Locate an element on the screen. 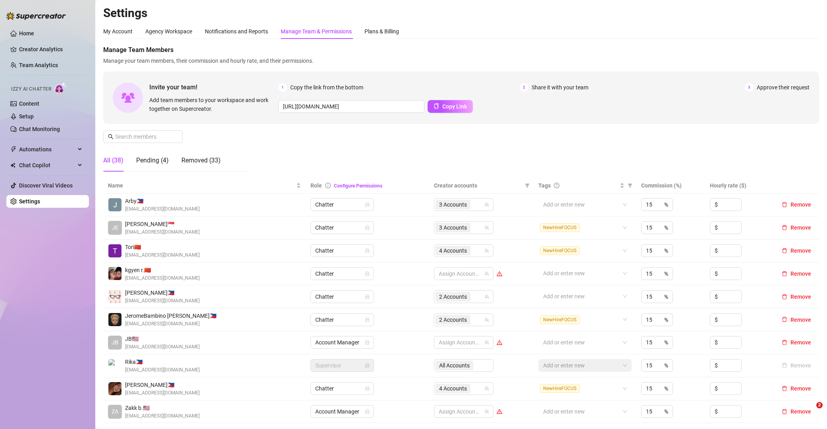  img: Rika is located at coordinates (115, 365).